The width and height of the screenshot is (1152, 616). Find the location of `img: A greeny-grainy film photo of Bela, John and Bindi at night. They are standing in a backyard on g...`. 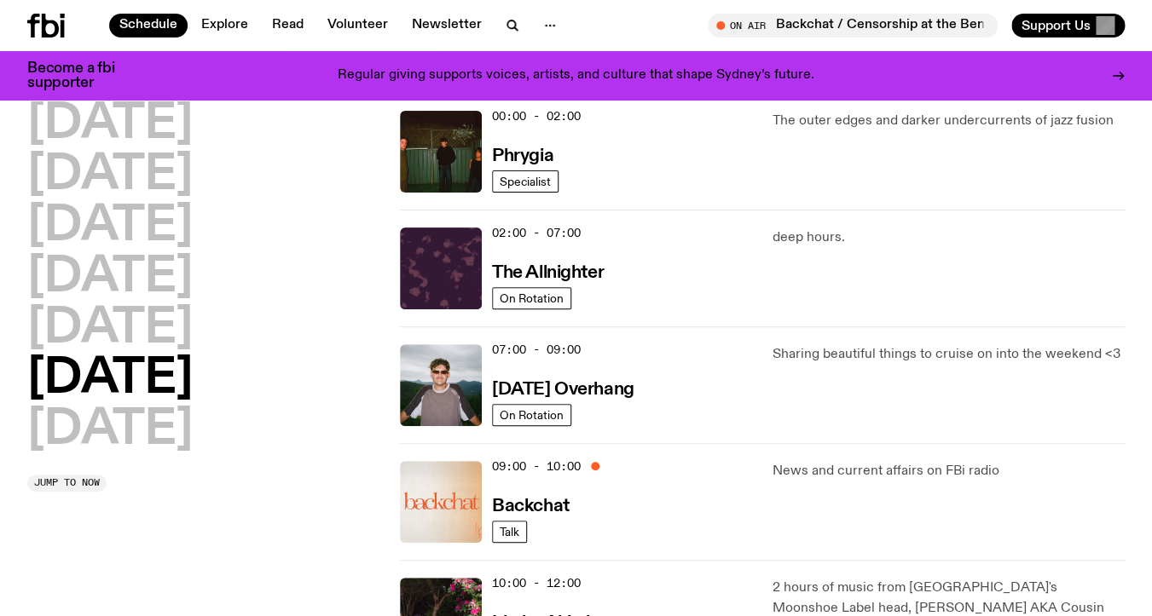

img: A greeny-grainy film photo of Bela, John and Bindi at night. They are standing in a backyard on g... is located at coordinates (441, 152).